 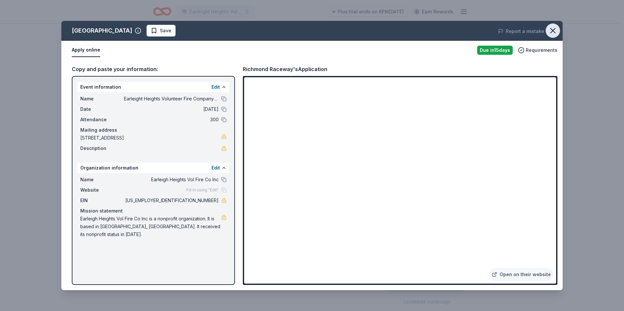 I want to click on span: Date, so click(x=102, y=109).